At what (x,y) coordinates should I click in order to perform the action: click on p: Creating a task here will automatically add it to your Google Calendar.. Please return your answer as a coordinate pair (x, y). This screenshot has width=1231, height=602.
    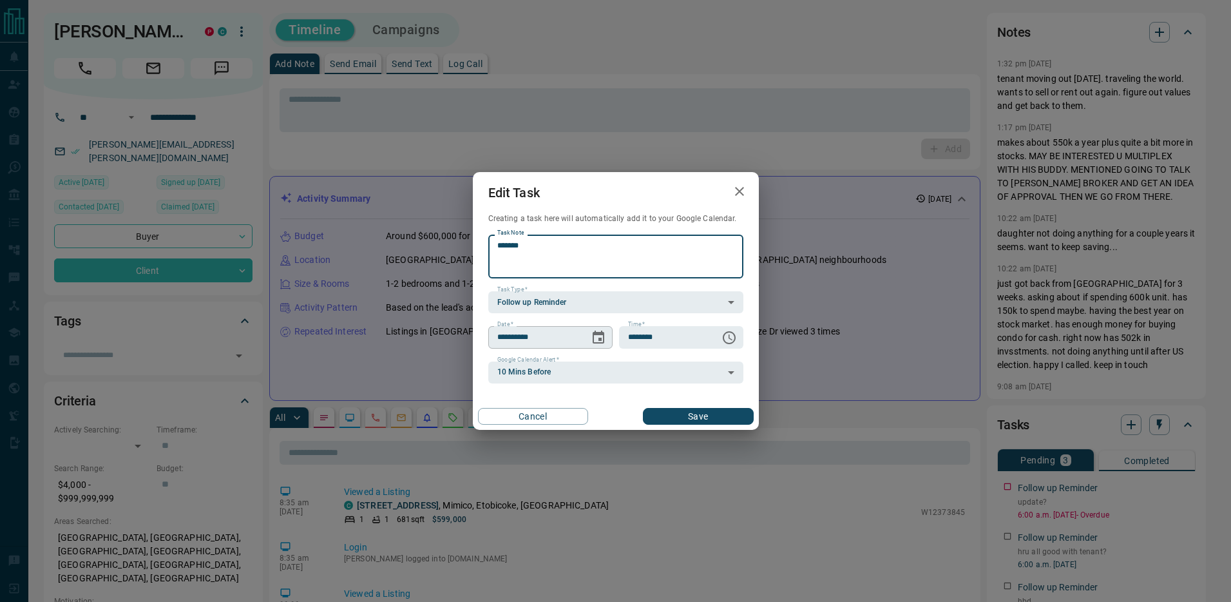
    Looking at the image, I should click on (616, 218).